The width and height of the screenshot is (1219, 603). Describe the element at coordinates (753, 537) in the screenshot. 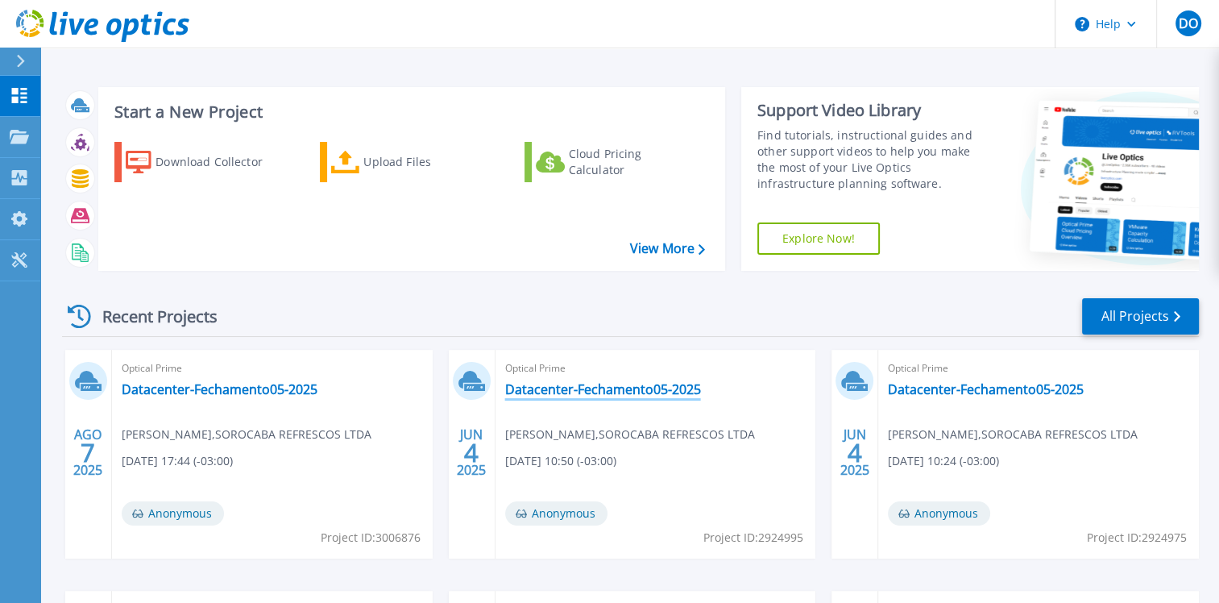

I see `span: Project ID: 2924995` at that location.